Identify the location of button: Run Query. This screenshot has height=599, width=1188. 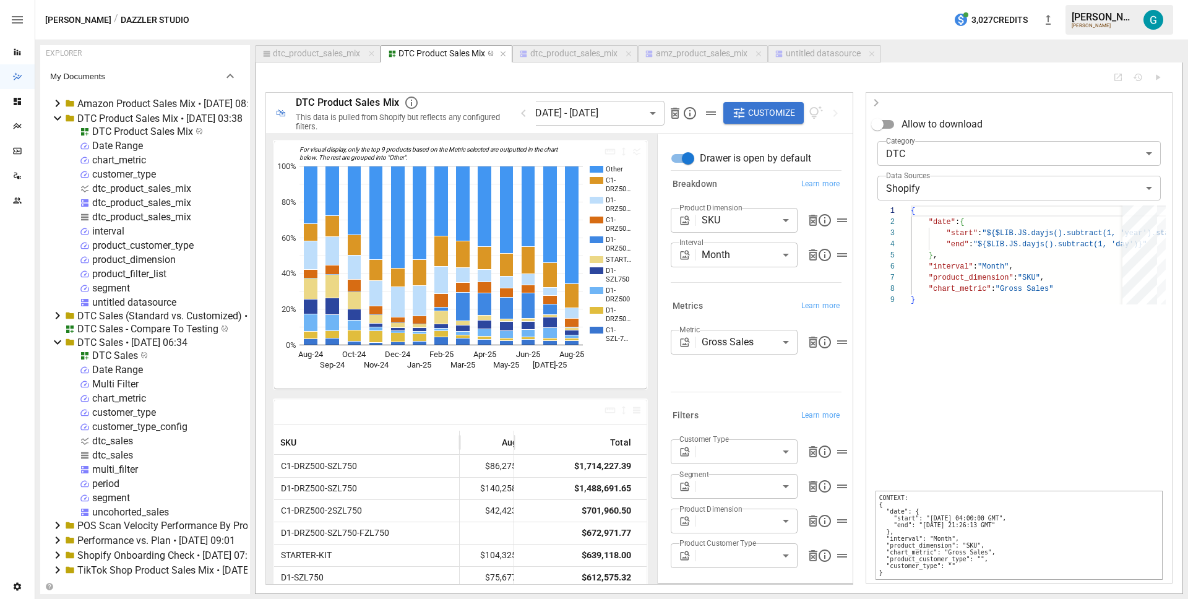
(1158, 77).